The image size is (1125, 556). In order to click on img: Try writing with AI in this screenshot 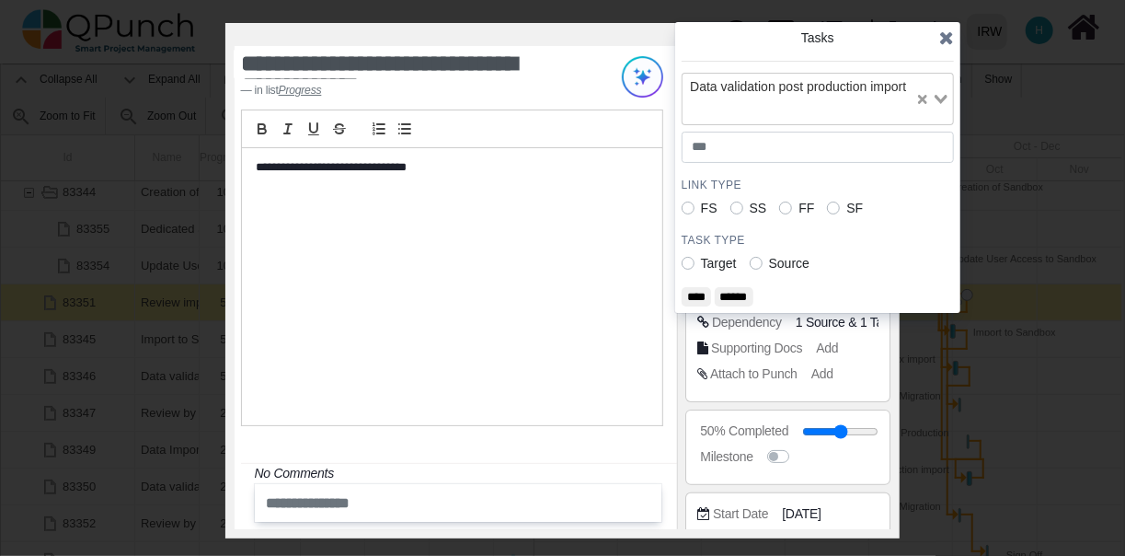, I will do `click(642, 76)`.